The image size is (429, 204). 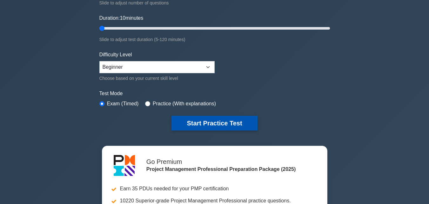 What do you see at coordinates (215, 93) in the screenshot?
I see `label: Test Mode` at bounding box center [215, 93].